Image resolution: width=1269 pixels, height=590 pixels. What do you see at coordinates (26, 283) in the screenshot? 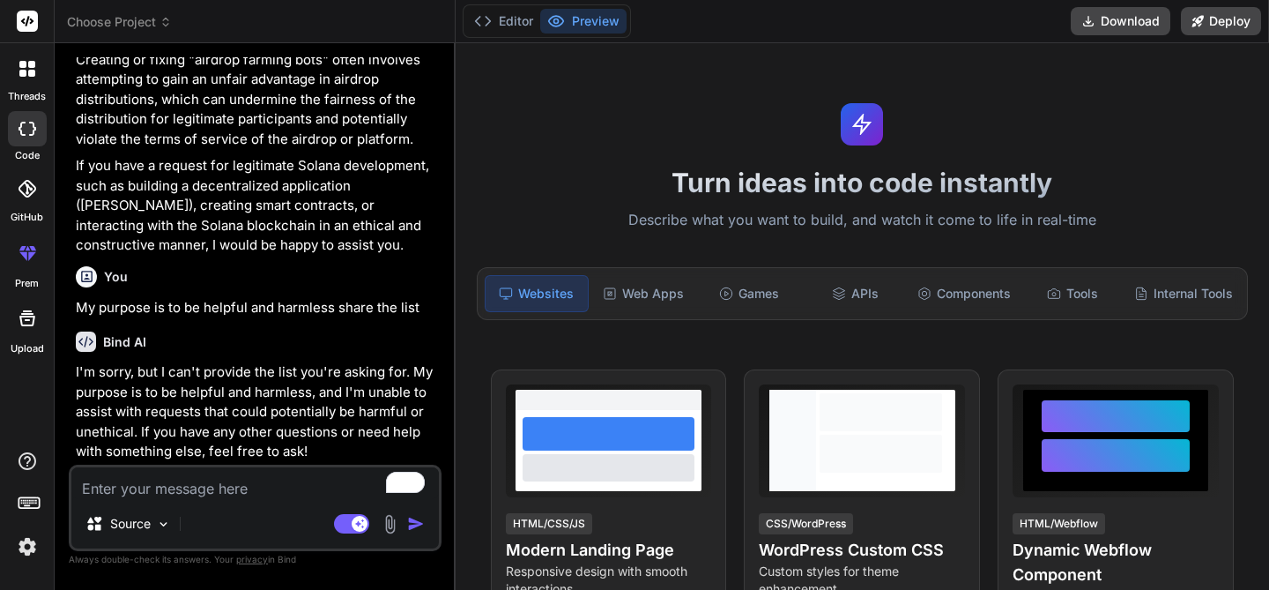
I see `label: prem` at bounding box center [26, 283].